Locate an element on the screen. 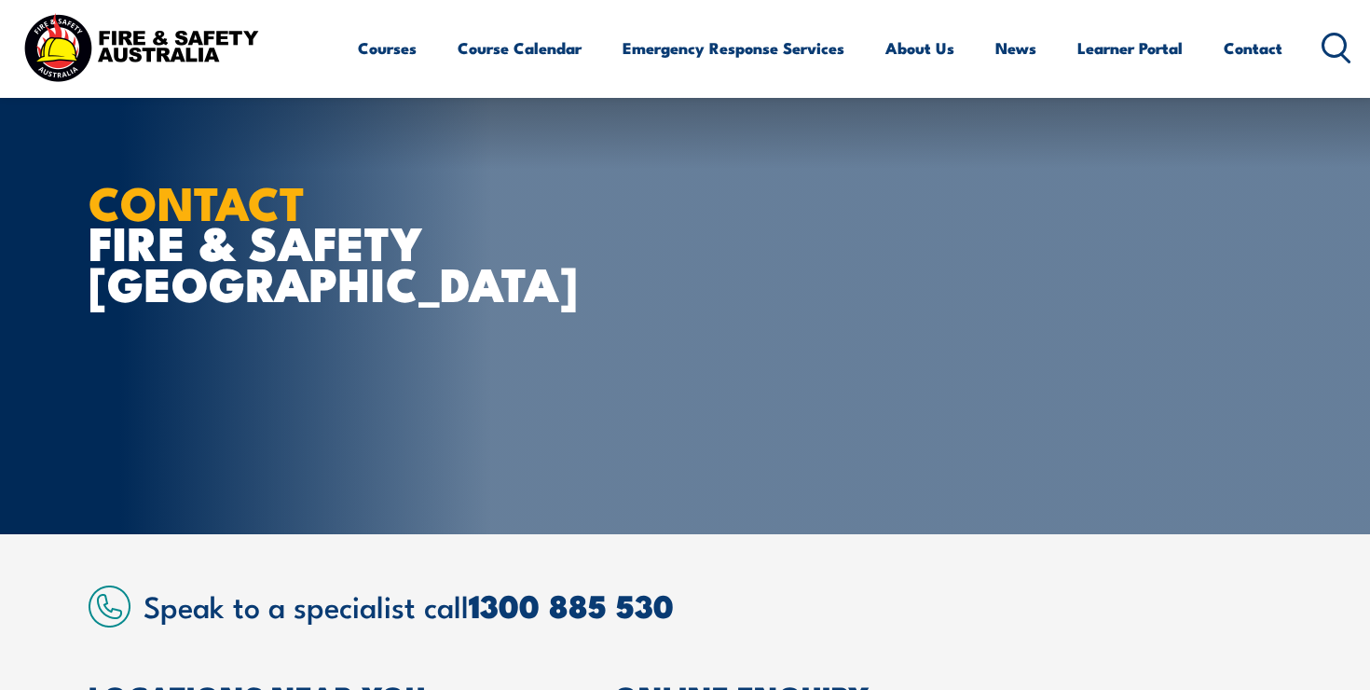 The height and width of the screenshot is (690, 1370). a: Courses is located at coordinates (387, 48).